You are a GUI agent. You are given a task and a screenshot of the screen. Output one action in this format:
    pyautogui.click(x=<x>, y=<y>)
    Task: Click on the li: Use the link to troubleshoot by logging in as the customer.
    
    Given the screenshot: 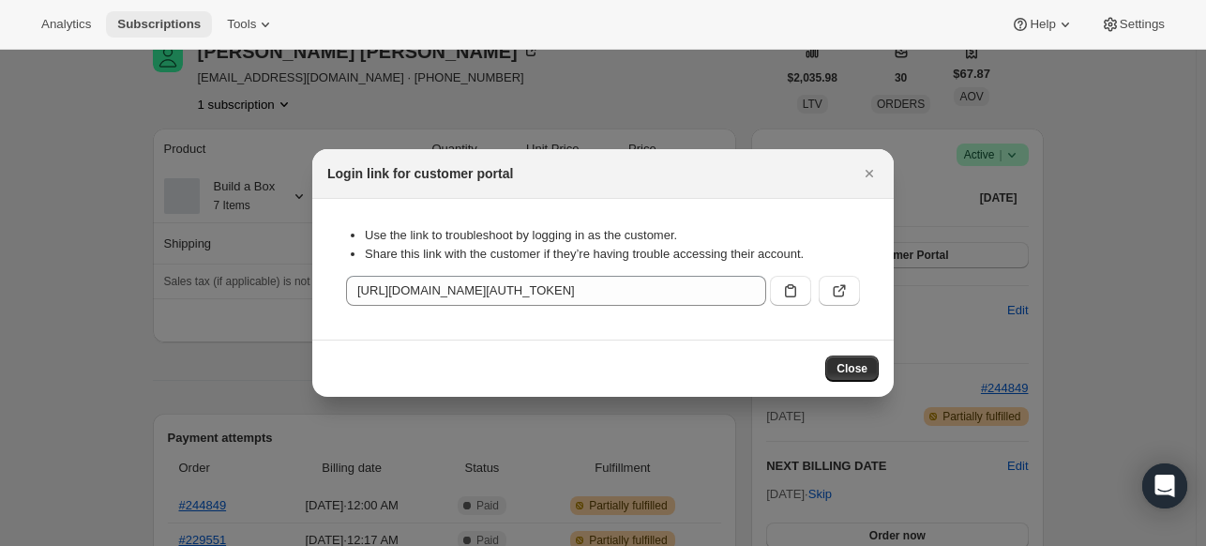 What is the action you would take?
    pyautogui.click(x=612, y=235)
    